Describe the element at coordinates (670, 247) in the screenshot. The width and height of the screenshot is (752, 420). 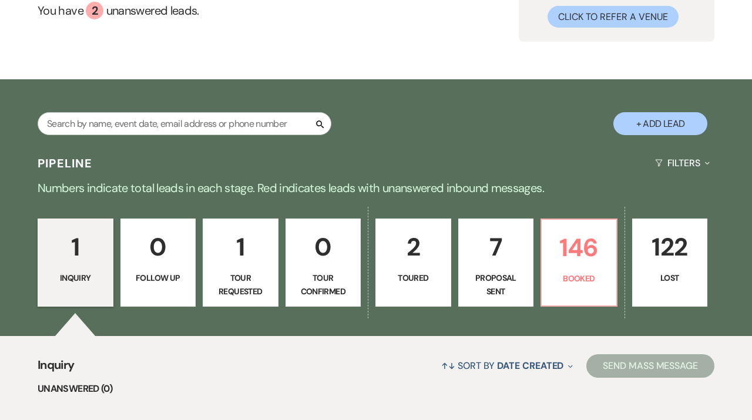
I see `p: 122` at that location.